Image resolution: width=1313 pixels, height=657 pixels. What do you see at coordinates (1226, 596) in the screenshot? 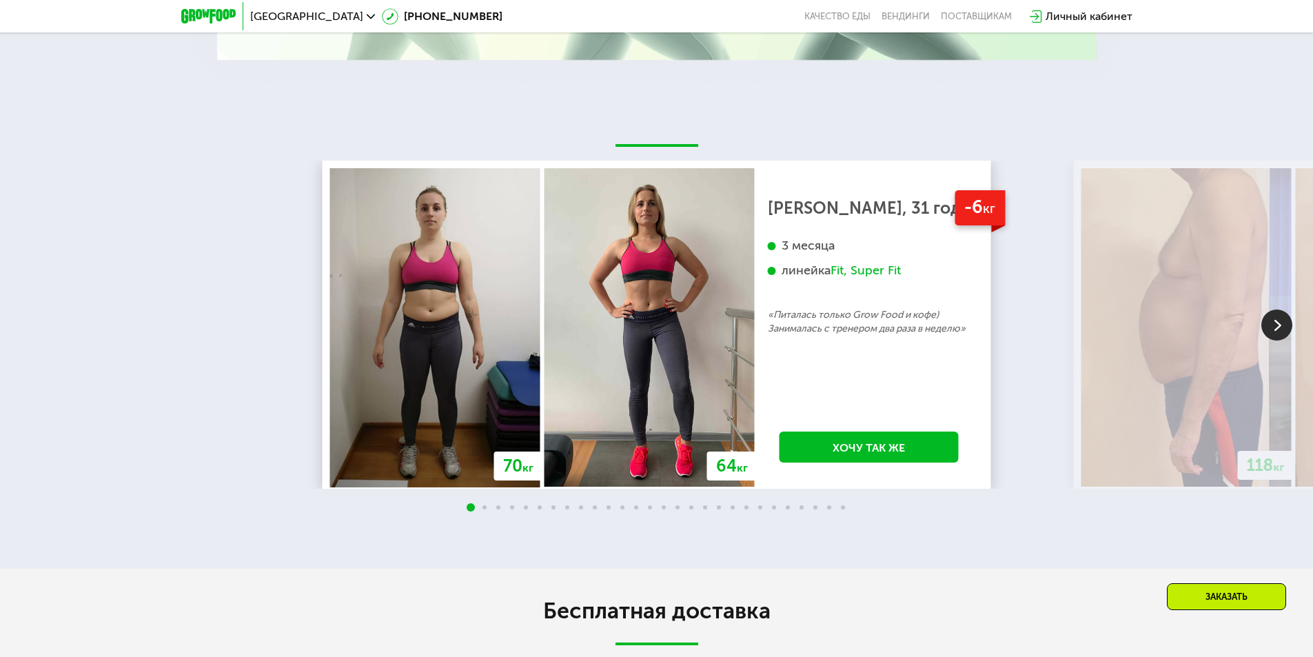
I see `div: Заказать` at bounding box center [1226, 596].